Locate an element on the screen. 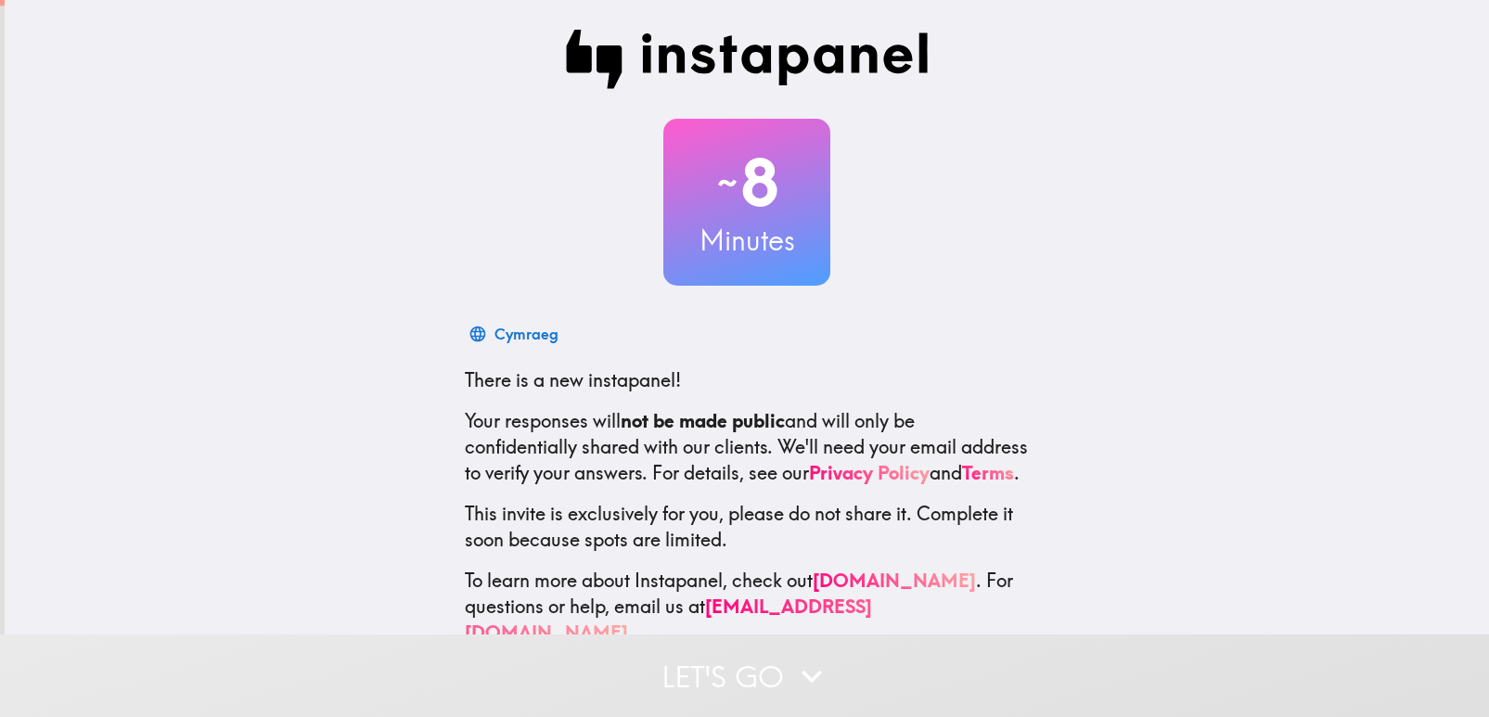  h2: 8 is located at coordinates (747, 183).